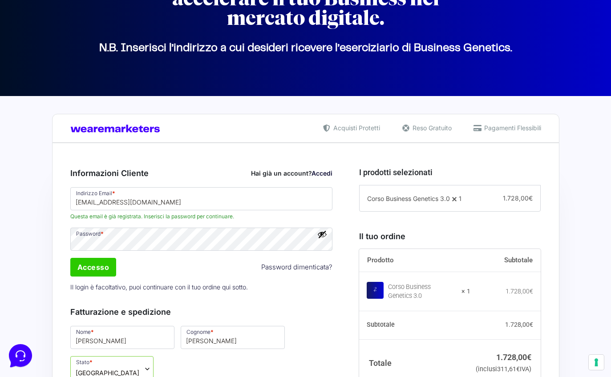 This screenshot has height=377, width=611. What do you see at coordinates (466, 292) in the screenshot?
I see `strong: × 1` at bounding box center [466, 292].